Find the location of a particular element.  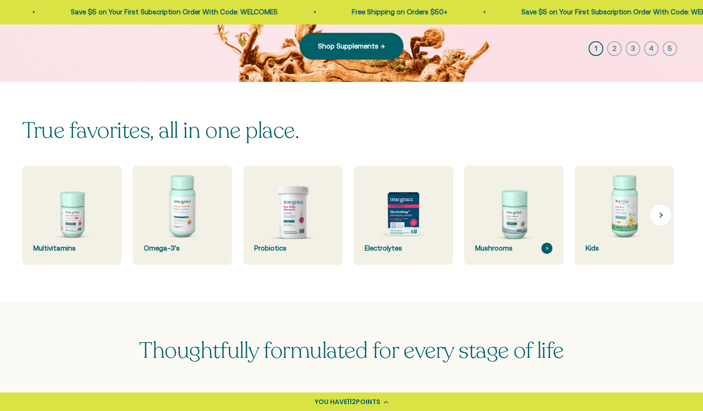

div: Electrolytes is located at coordinates (403, 248).